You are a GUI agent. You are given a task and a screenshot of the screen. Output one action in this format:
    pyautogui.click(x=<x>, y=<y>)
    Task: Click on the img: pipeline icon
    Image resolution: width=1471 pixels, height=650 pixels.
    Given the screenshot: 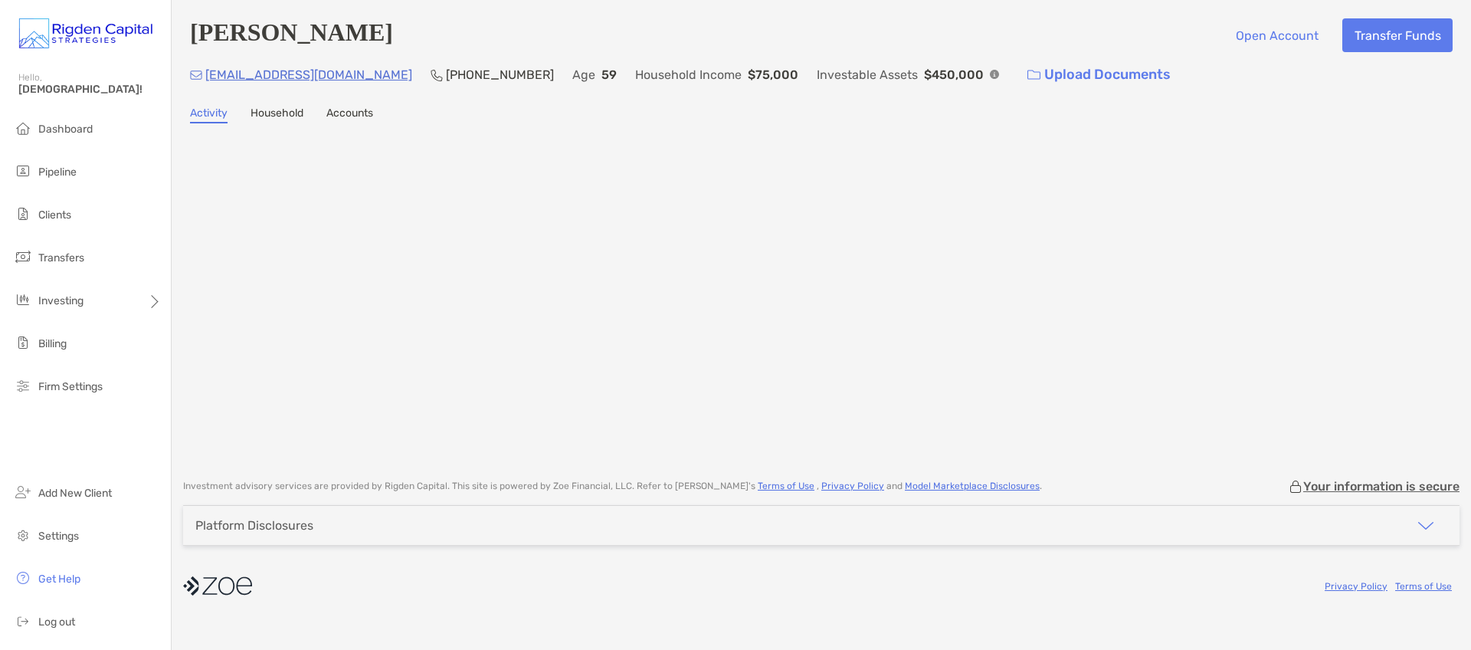 What is the action you would take?
    pyautogui.click(x=23, y=171)
    